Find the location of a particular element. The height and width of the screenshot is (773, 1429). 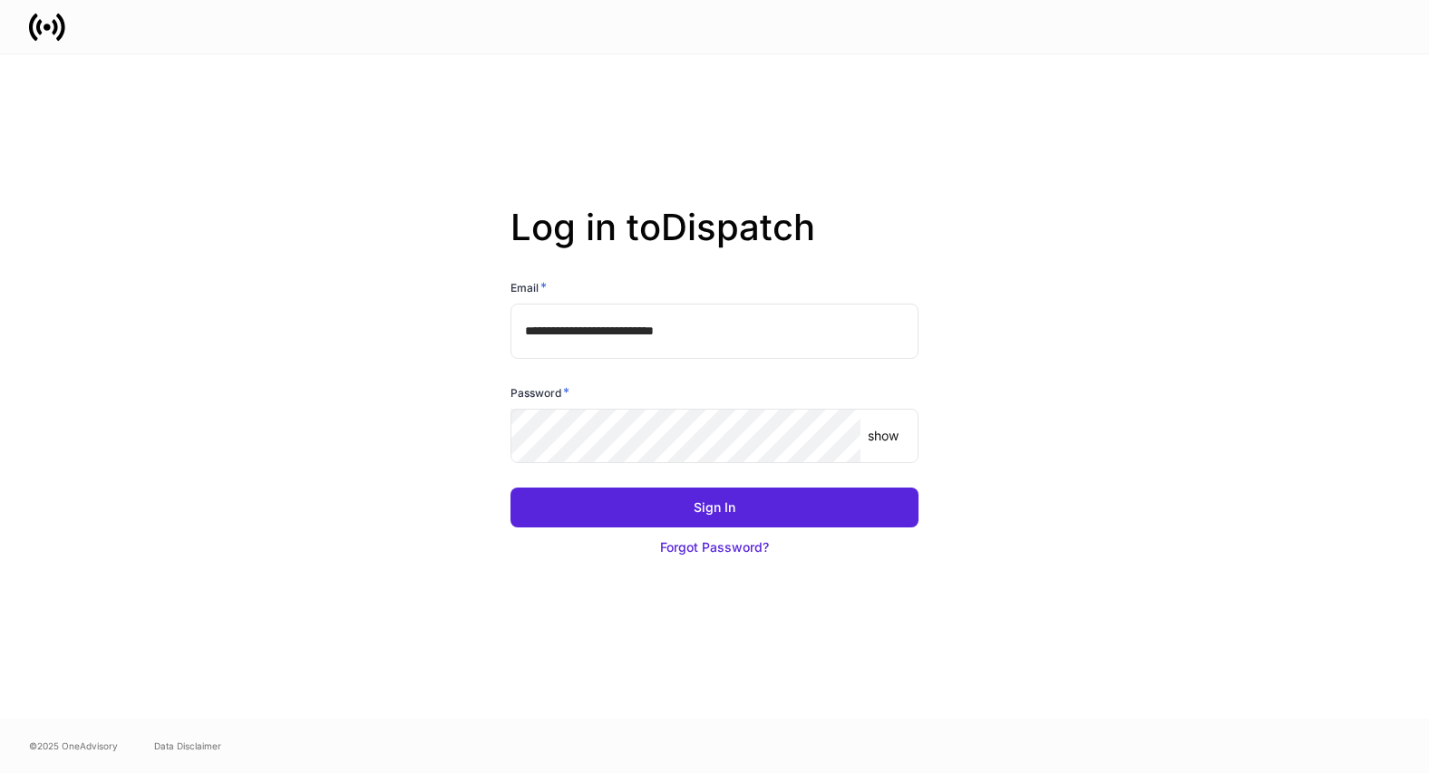

span: © 2025 OneAdvisory is located at coordinates (73, 746).